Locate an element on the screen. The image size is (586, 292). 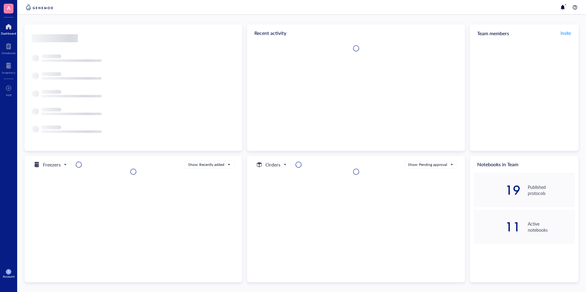
div: Dashboard is located at coordinates (9, 33).